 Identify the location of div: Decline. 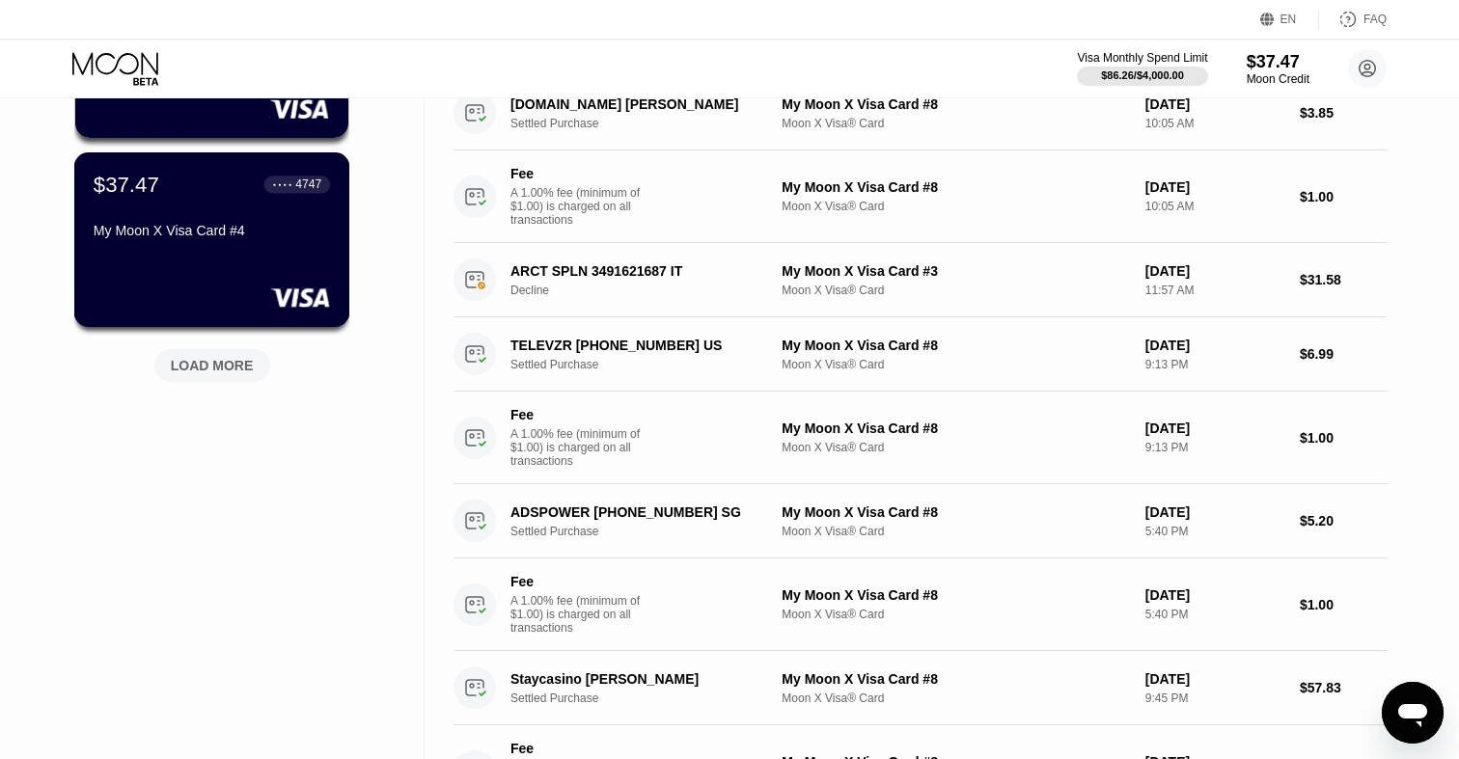
(651, 290).